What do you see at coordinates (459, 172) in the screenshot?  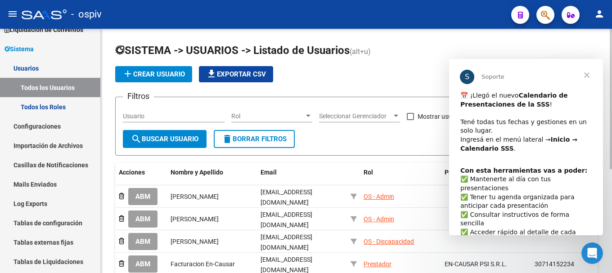 I see `span: Prestador` at bounding box center [459, 172].